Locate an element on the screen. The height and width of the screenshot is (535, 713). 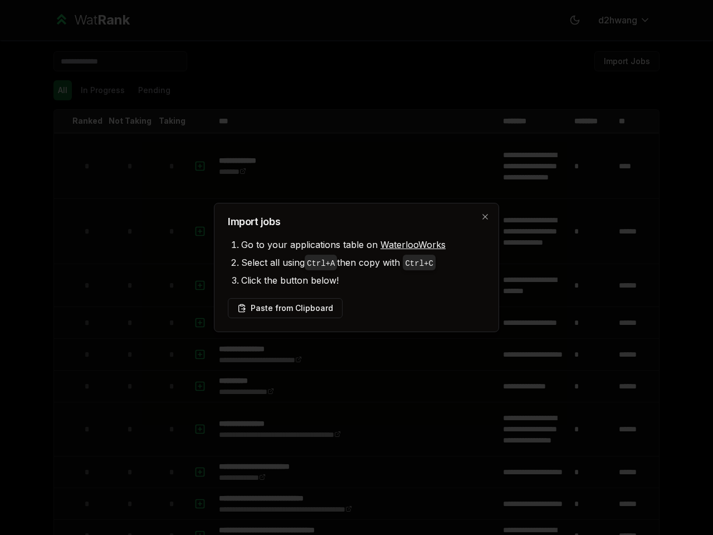
a: WaterlooWorks is located at coordinates (413, 245).